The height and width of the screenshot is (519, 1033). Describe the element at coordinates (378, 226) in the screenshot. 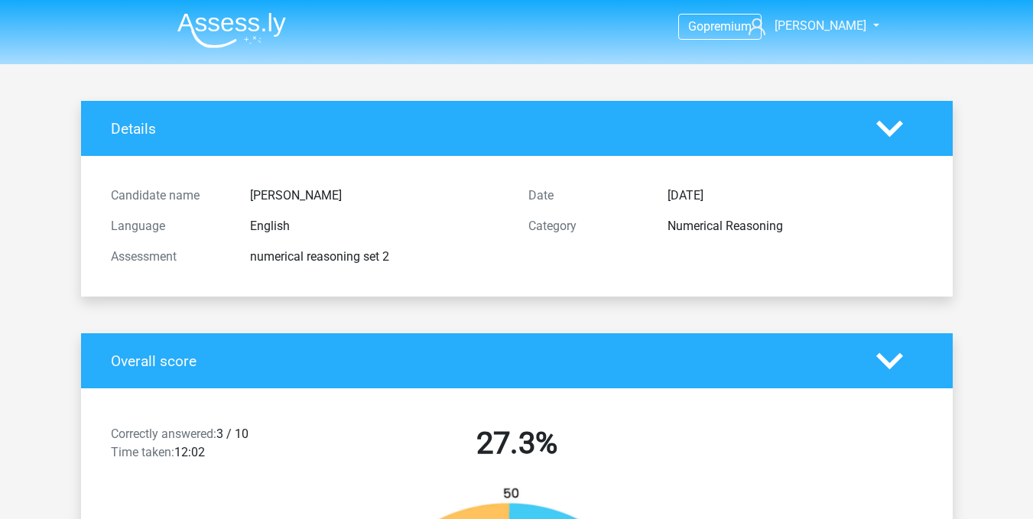

I see `div: English` at that location.